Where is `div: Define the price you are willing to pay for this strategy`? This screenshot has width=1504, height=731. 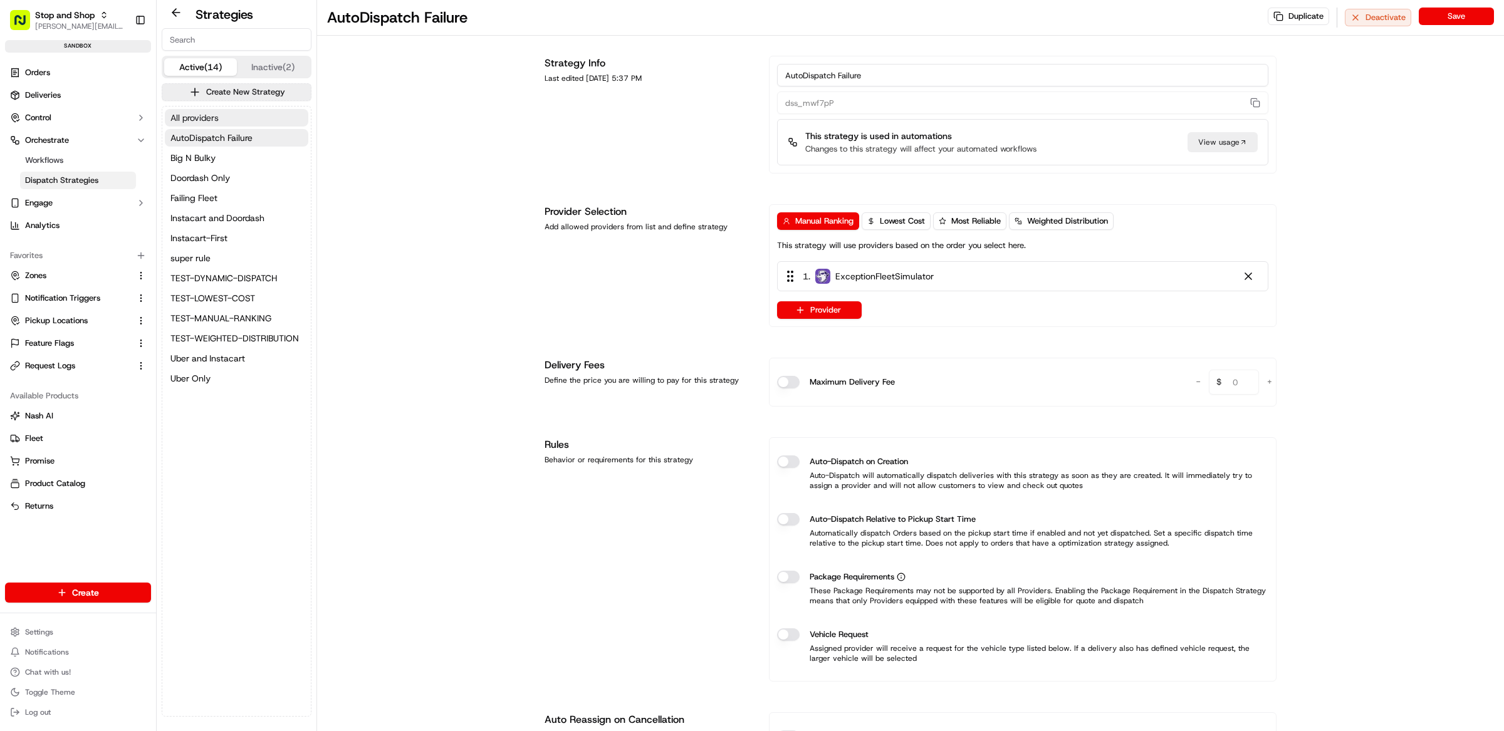 div: Define the price you are willing to pay for this strategy is located at coordinates (649, 380).